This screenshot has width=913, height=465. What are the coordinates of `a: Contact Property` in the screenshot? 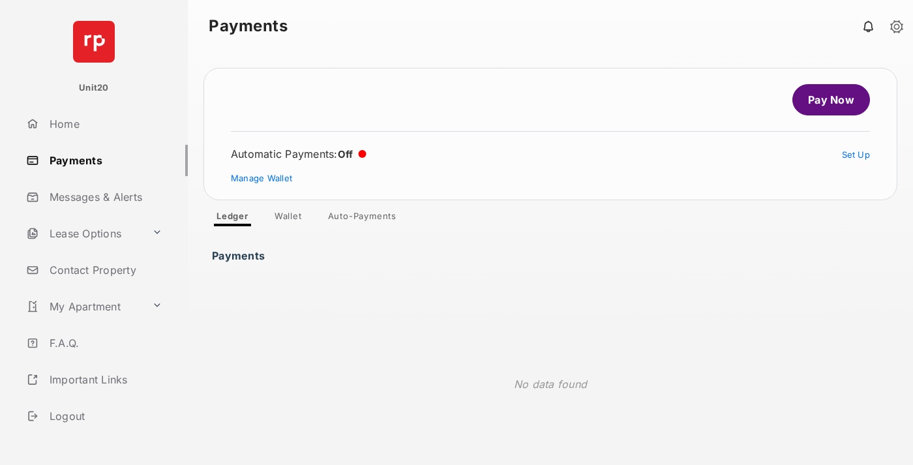 It's located at (104, 270).